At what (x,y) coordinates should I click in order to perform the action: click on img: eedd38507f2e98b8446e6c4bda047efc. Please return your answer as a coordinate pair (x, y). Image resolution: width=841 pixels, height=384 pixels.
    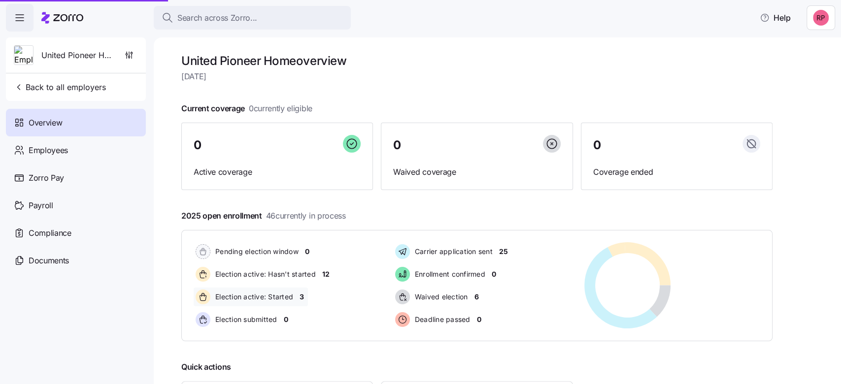
    Looking at the image, I should click on (820, 18).